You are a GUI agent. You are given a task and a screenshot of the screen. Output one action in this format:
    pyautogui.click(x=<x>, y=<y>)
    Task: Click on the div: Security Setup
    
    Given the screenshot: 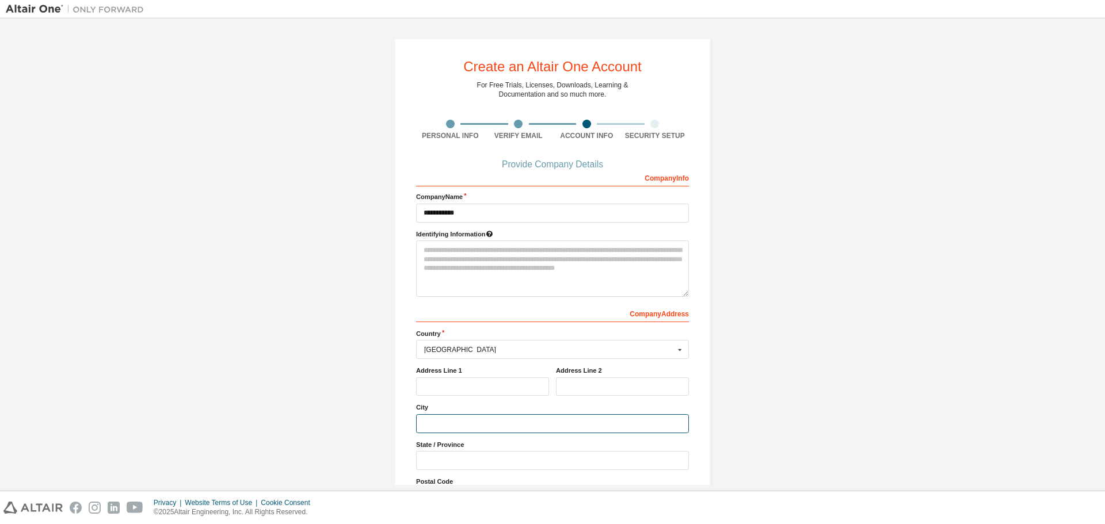 What is the action you would take?
    pyautogui.click(x=655, y=136)
    